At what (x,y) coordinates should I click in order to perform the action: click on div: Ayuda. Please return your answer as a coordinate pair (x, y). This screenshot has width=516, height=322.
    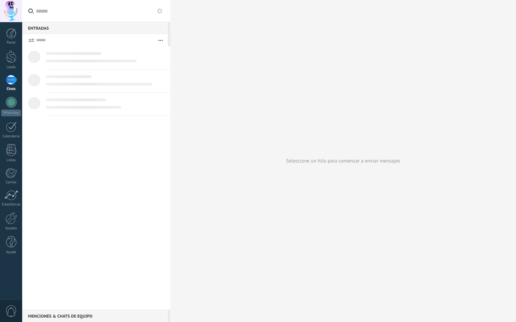
    Looking at the image, I should click on (11, 252).